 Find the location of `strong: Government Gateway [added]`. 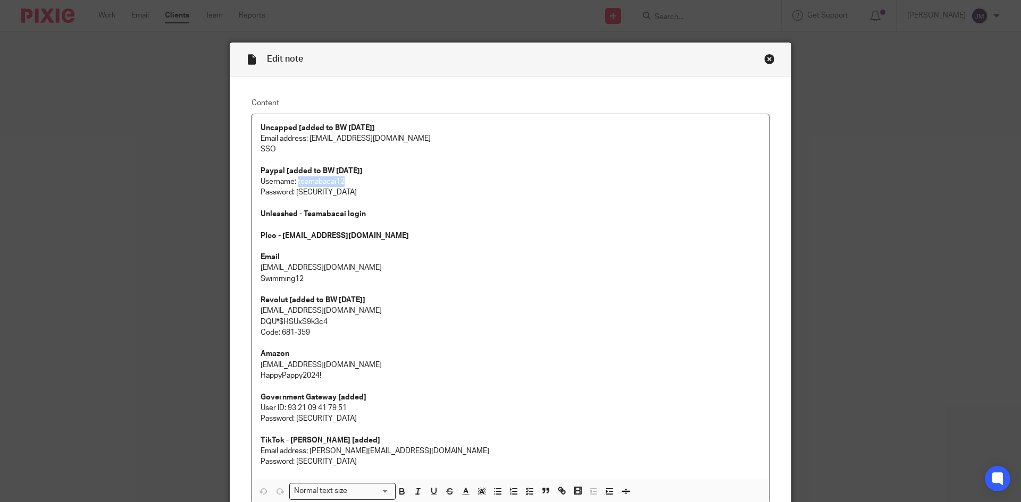

strong: Government Gateway [added] is located at coordinates (313, 398).